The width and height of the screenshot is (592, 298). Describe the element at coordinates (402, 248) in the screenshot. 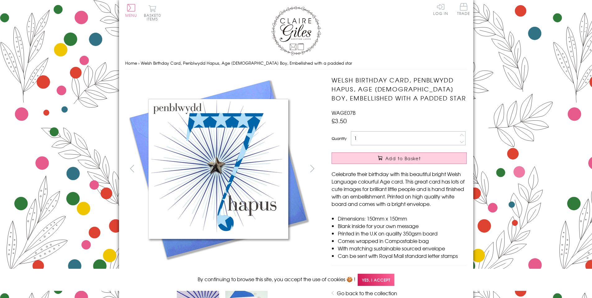

I see `li: With matching sustainable sourced envelope` at that location.